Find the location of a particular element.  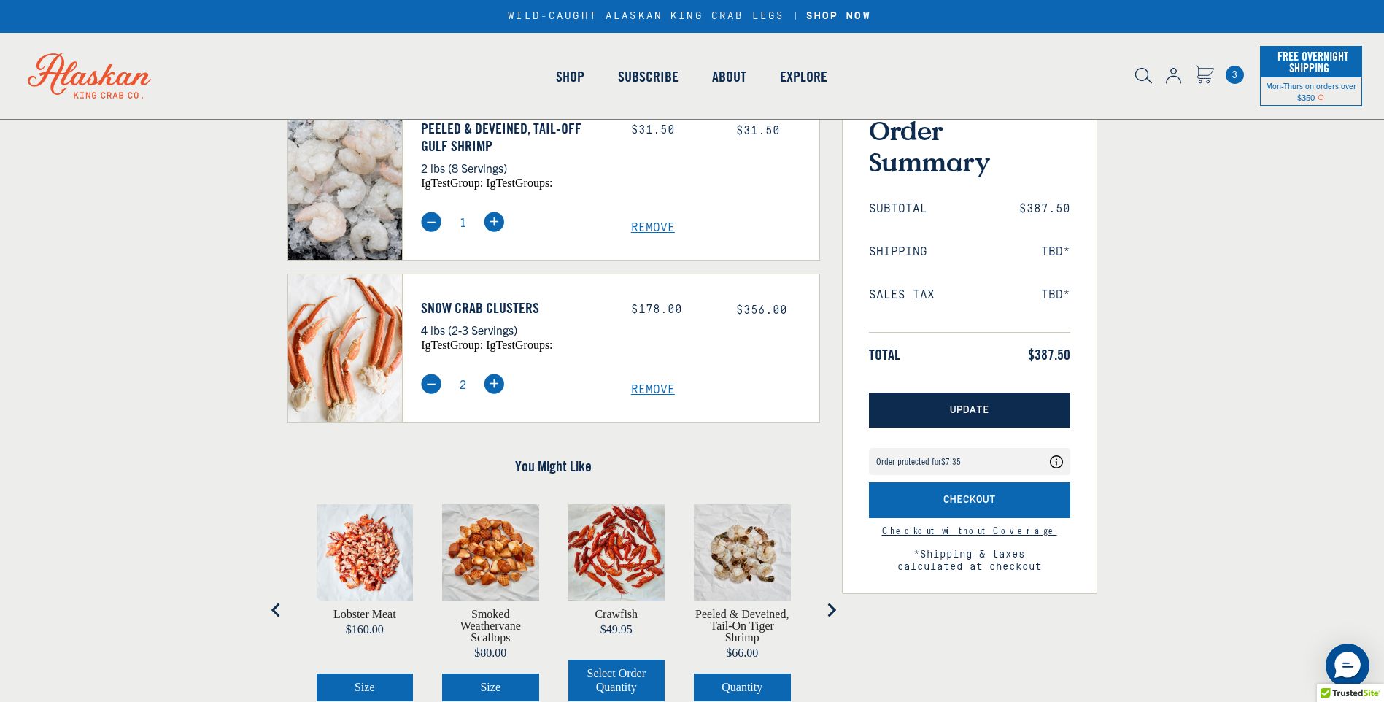

p: 4 lbs (2-3 Servings) is located at coordinates (515, 330).